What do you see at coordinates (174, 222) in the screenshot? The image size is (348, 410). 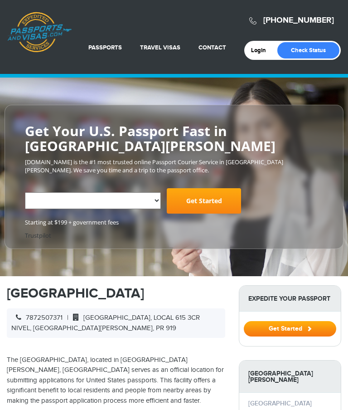 I see `span: Starting at $199 + government fees` at bounding box center [174, 222].